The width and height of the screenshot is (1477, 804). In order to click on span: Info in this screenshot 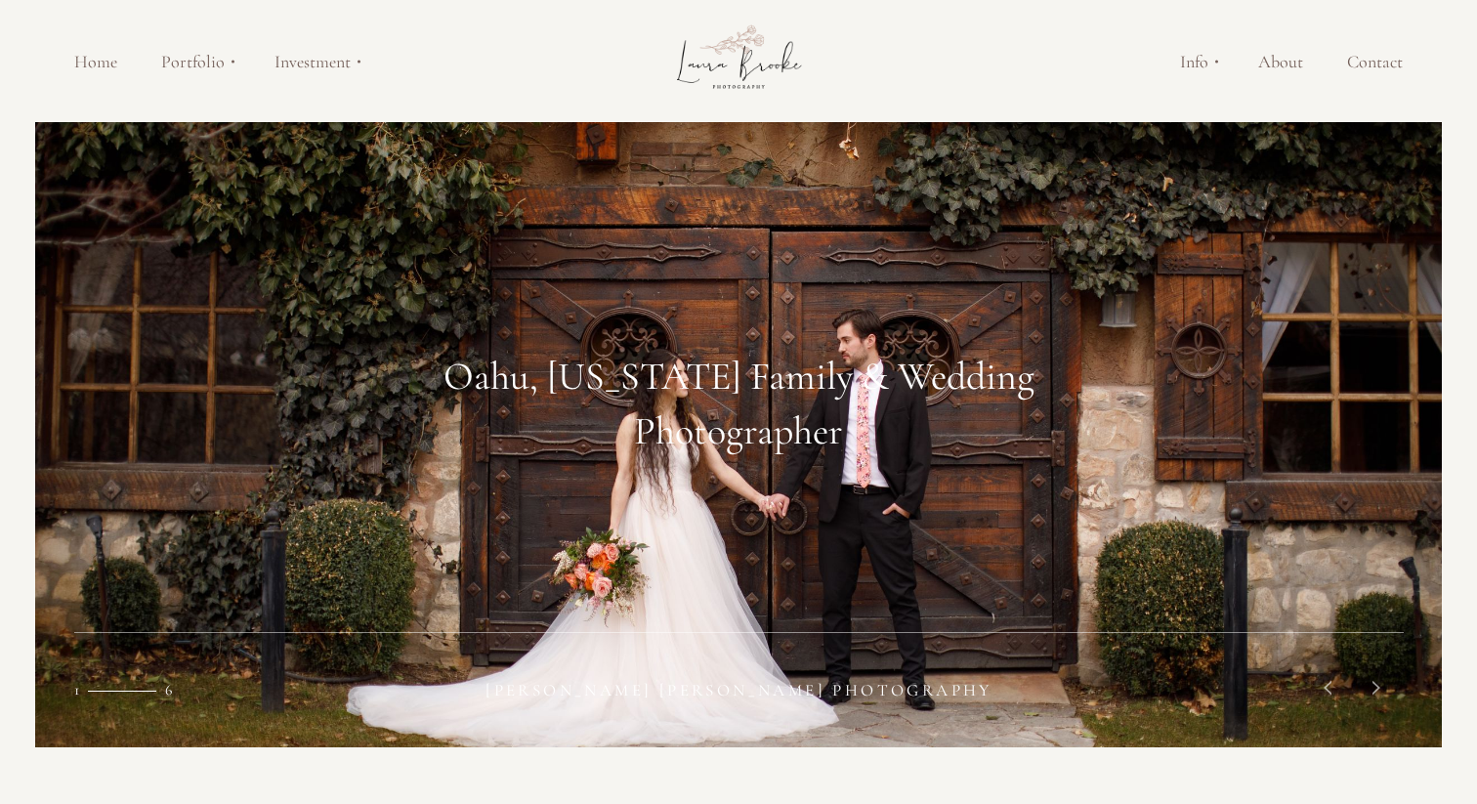, I will do `click(1194, 62)`.